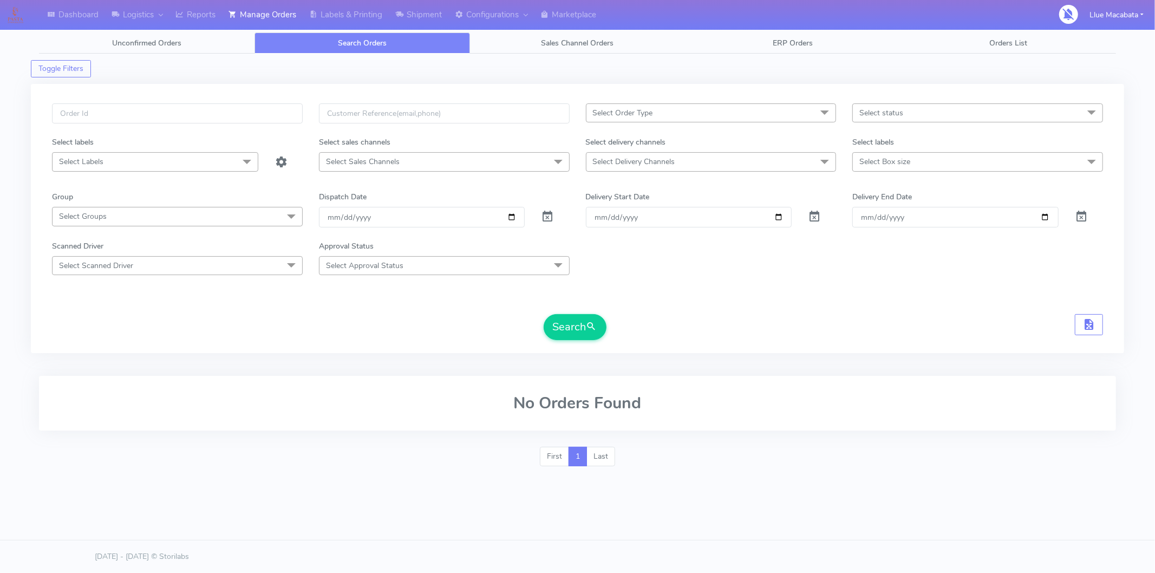 Image resolution: width=1155 pixels, height=573 pixels. What do you see at coordinates (81, 161) in the screenshot?
I see `span: Select Labels` at bounding box center [81, 161].